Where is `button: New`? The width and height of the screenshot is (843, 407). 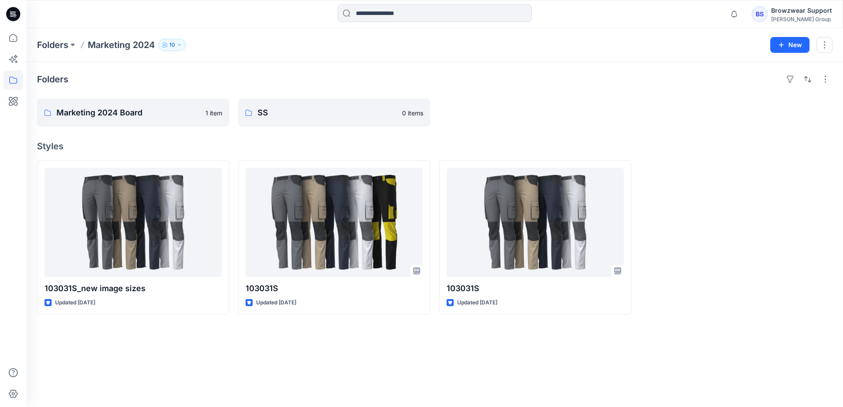
button: New is located at coordinates (790, 45).